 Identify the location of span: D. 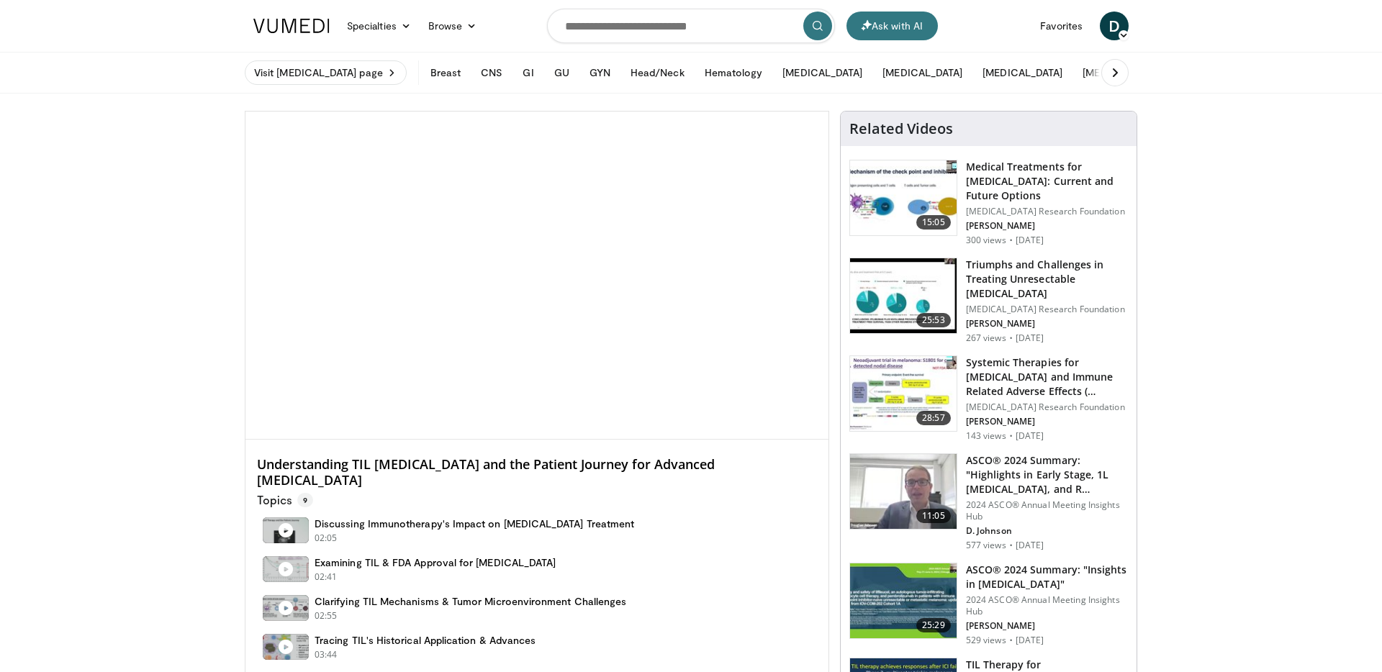
(1114, 26).